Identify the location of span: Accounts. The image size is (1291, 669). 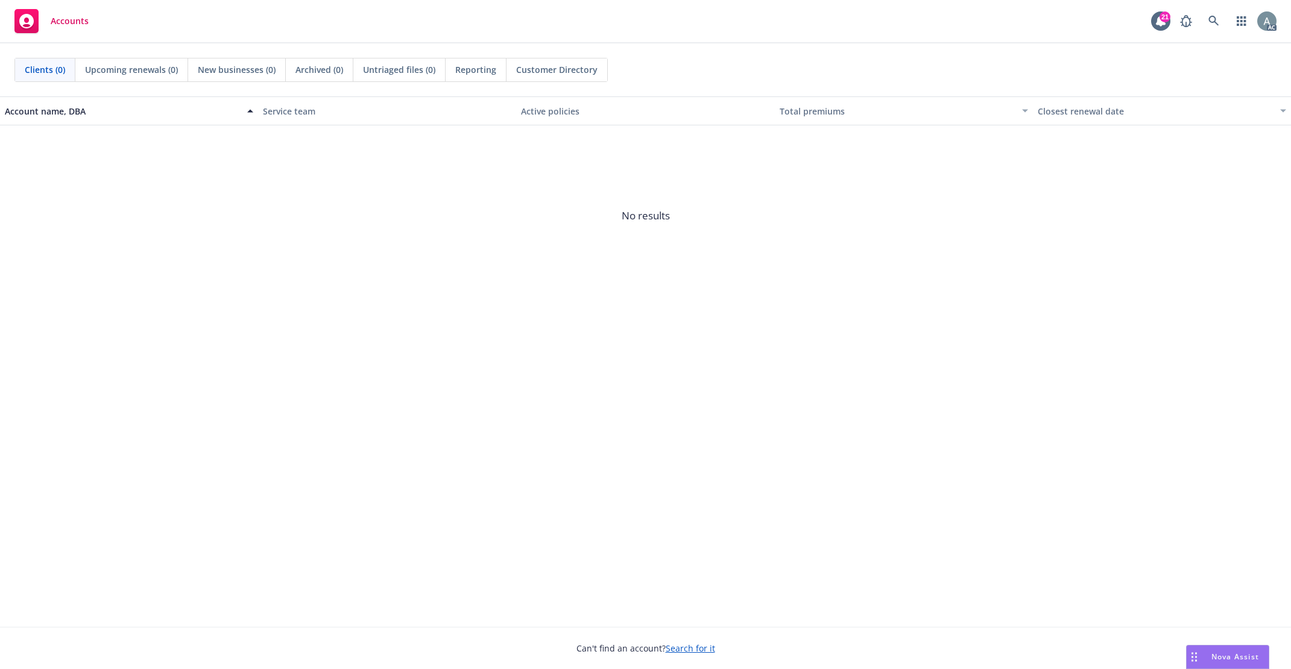
(69, 21).